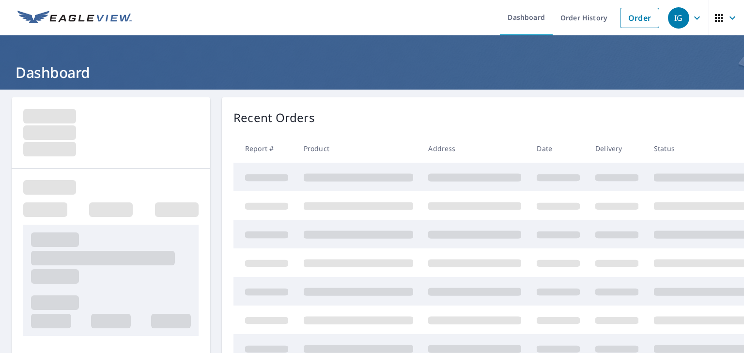 The width and height of the screenshot is (744, 353). I want to click on th: Address, so click(474, 148).